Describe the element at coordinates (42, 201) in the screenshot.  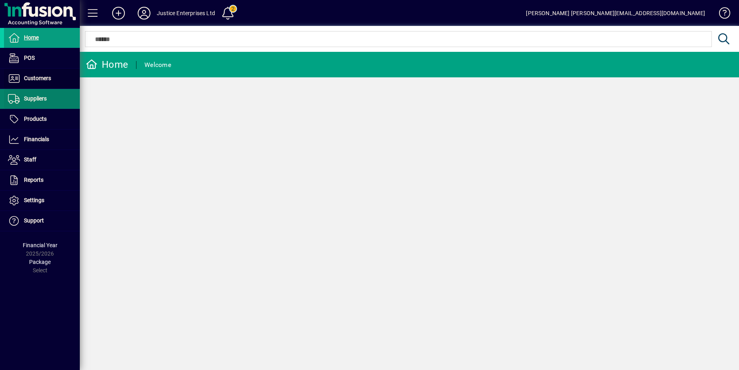
I see `a: Settings` at that location.